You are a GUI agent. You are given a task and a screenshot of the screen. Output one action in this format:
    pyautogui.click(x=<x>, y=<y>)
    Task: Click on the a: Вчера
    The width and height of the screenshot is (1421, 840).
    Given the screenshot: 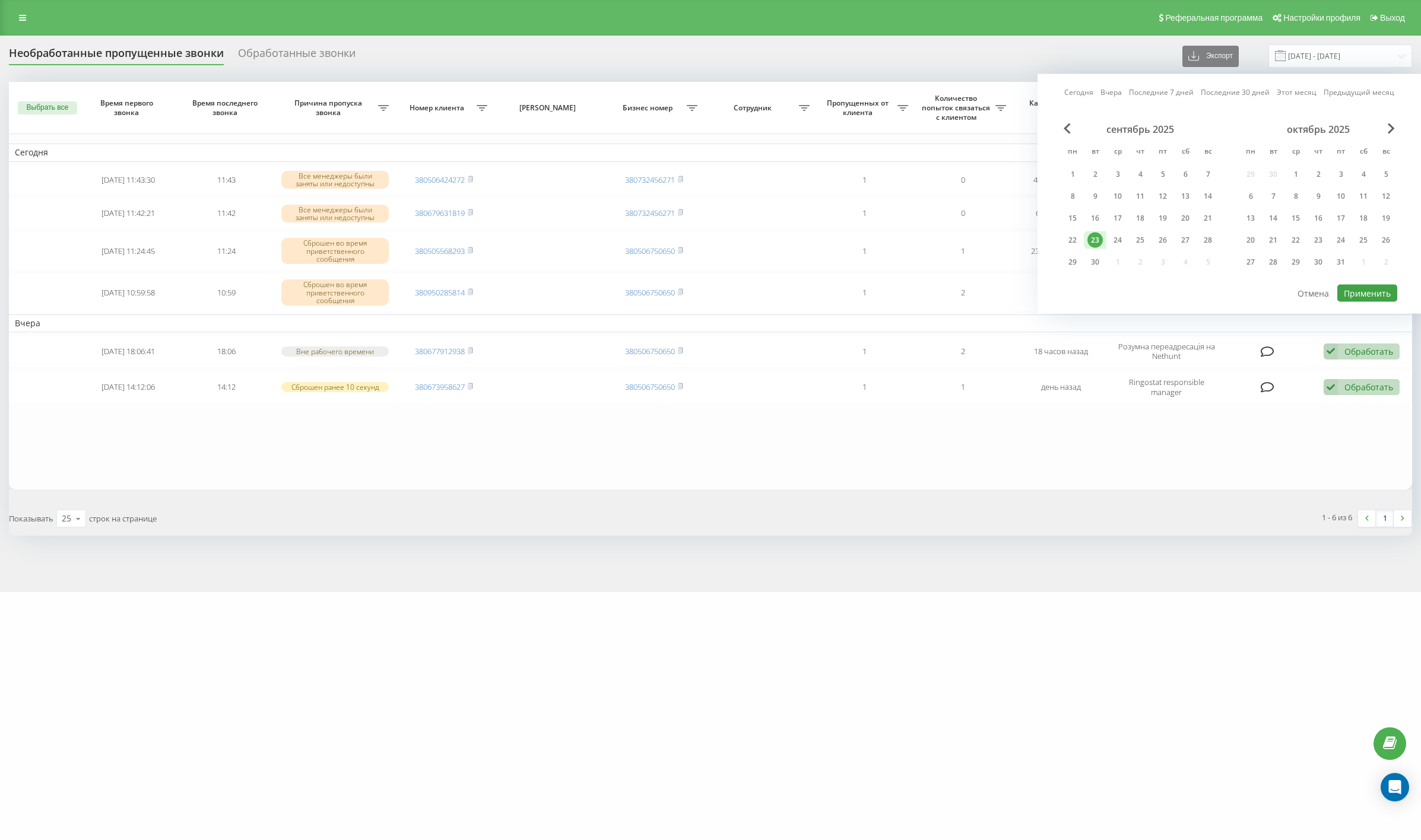 What is the action you would take?
    pyautogui.click(x=1112, y=92)
    